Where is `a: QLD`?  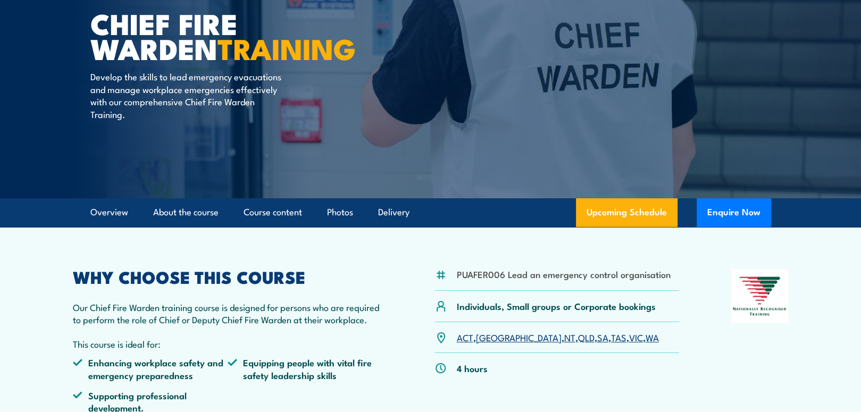 a: QLD is located at coordinates (586, 337).